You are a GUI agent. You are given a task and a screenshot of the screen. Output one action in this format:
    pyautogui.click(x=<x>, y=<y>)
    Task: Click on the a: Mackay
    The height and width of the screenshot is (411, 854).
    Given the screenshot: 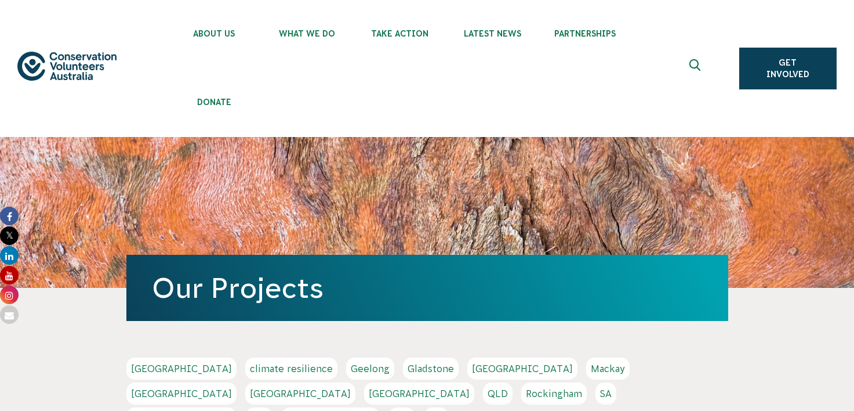 What is the action you would take?
    pyautogui.click(x=608, y=368)
    